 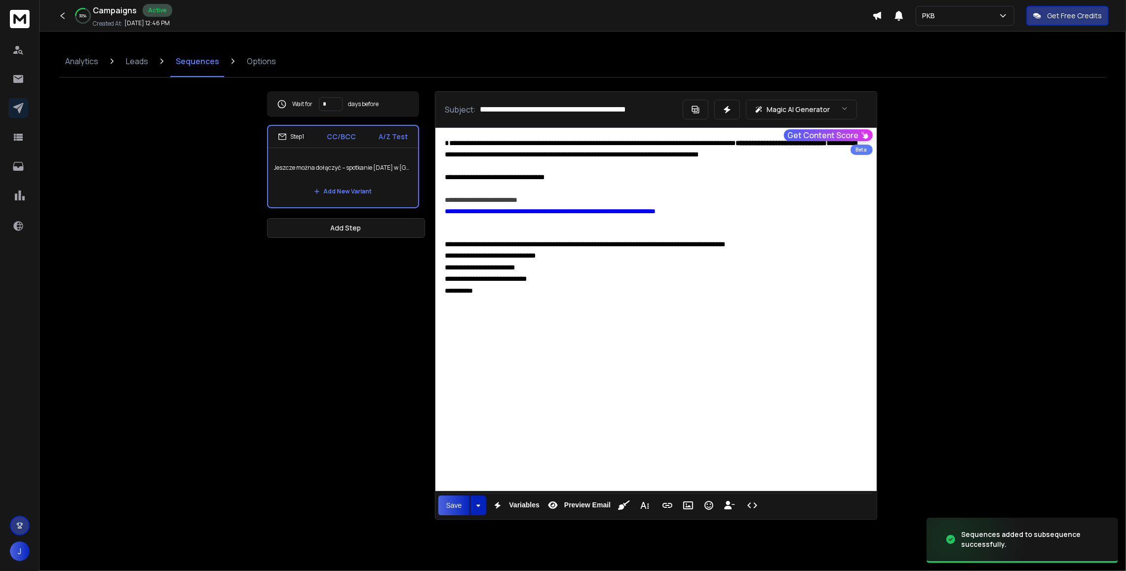 What do you see at coordinates (108, 24) in the screenshot?
I see `p: Created At:` at bounding box center [108, 24].